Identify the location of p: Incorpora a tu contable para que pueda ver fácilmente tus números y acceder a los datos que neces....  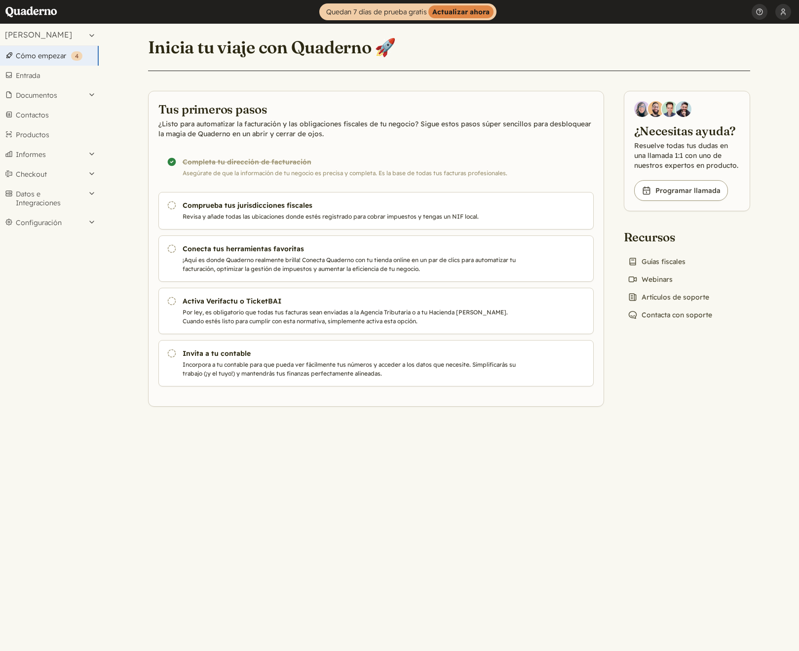
(351, 369).